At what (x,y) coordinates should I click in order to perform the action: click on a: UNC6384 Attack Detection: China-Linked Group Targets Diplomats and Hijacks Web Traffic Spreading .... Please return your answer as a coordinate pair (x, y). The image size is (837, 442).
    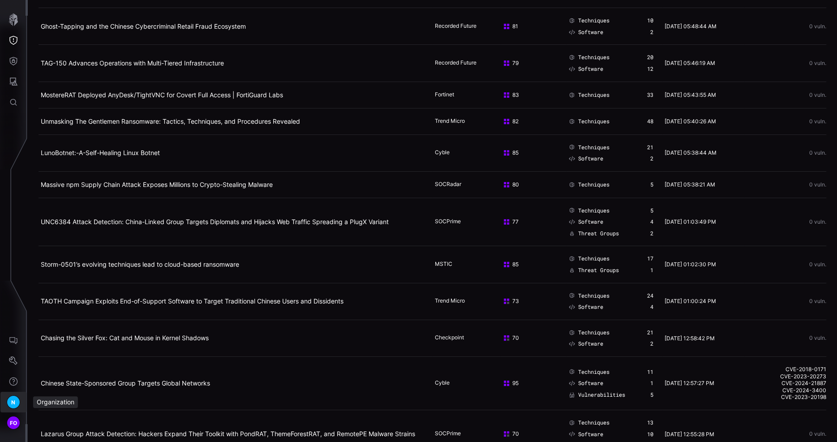
    Looking at the image, I should click on (214, 221).